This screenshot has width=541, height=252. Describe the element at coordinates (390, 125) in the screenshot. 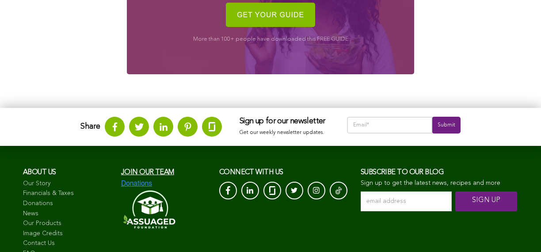

I see `input: Email*` at that location.